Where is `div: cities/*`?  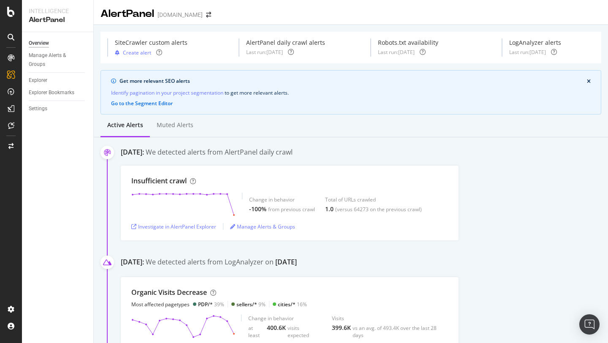 div: cities/* is located at coordinates (287, 304).